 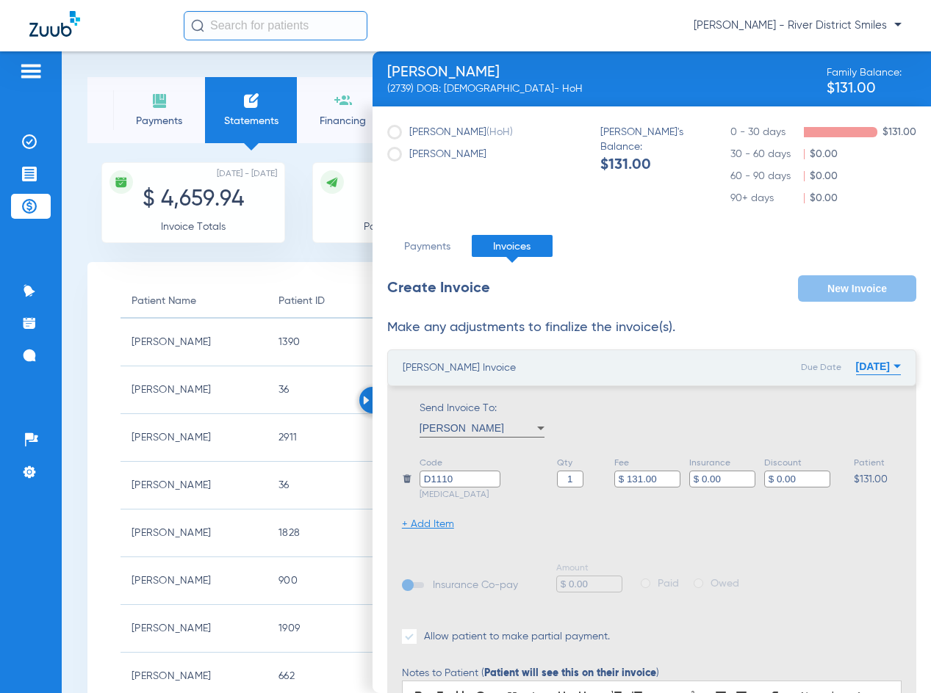 I want to click on img: financing icon, so click(x=343, y=101).